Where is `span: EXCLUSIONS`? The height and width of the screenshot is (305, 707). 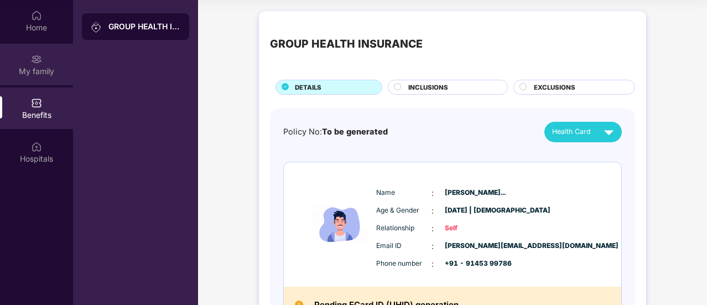 span: EXCLUSIONS is located at coordinates (554, 87).